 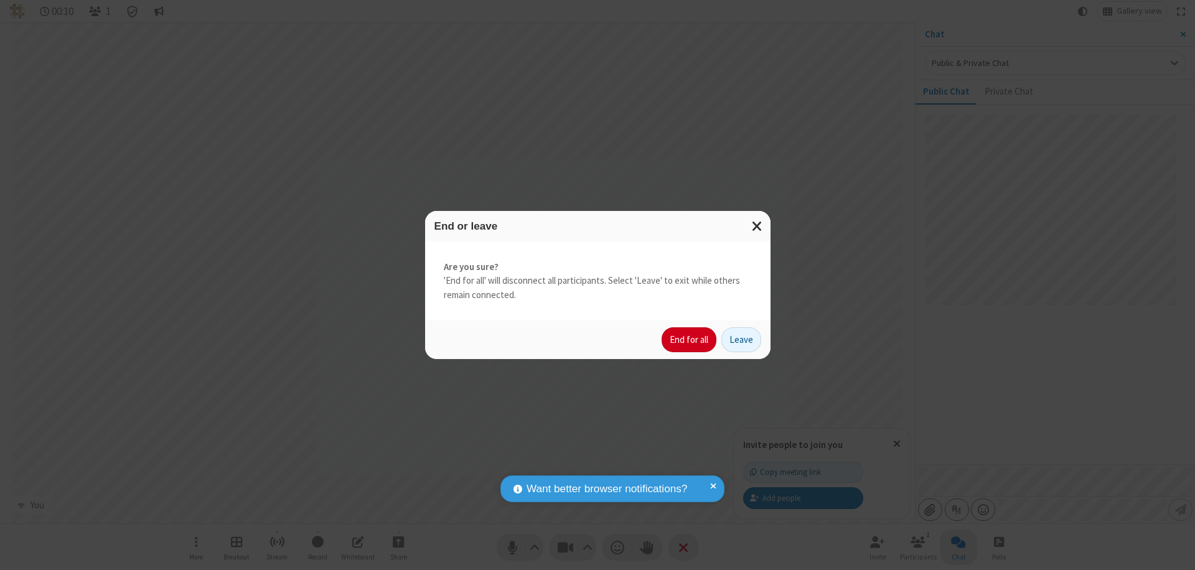 I want to click on h3: End or leave, so click(x=598, y=226).